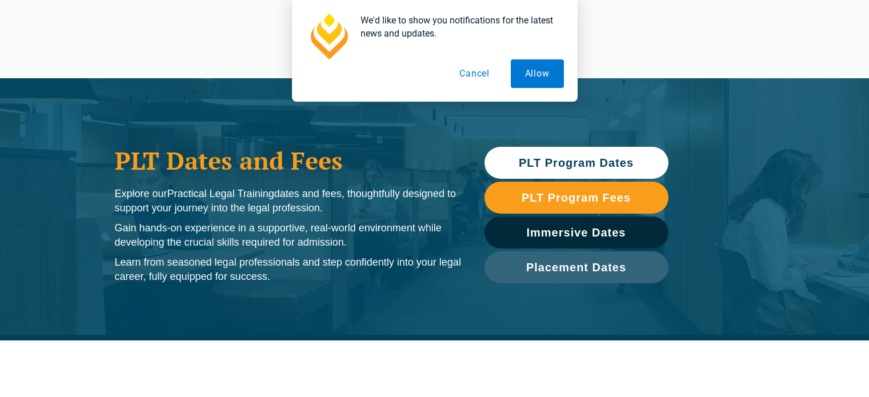 The width and height of the screenshot is (869, 397). I want to click on span: PLT Program Dates, so click(576, 163).